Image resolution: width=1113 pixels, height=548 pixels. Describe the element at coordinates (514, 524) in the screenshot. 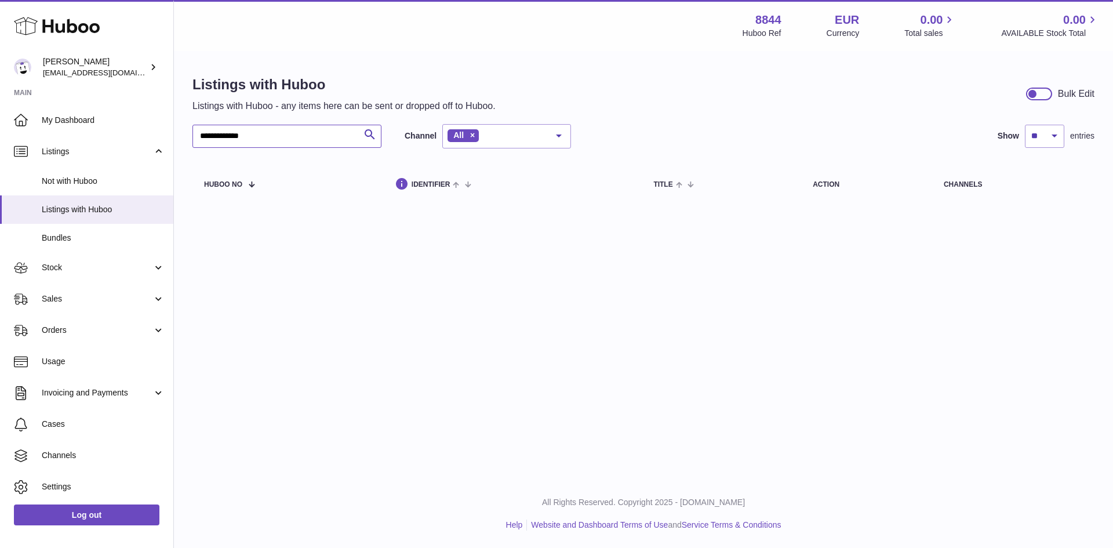

I see `a: Help` at that location.